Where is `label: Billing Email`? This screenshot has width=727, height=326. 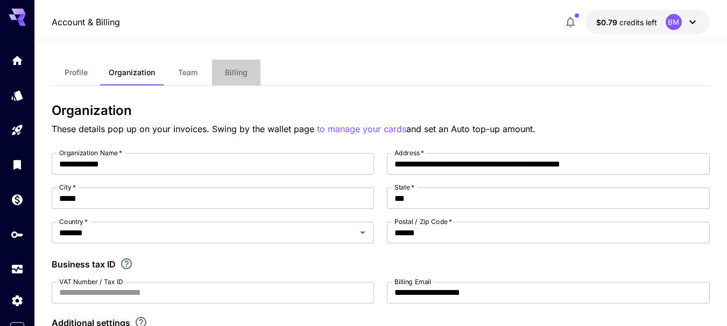
label: Billing Email is located at coordinates (412, 282).